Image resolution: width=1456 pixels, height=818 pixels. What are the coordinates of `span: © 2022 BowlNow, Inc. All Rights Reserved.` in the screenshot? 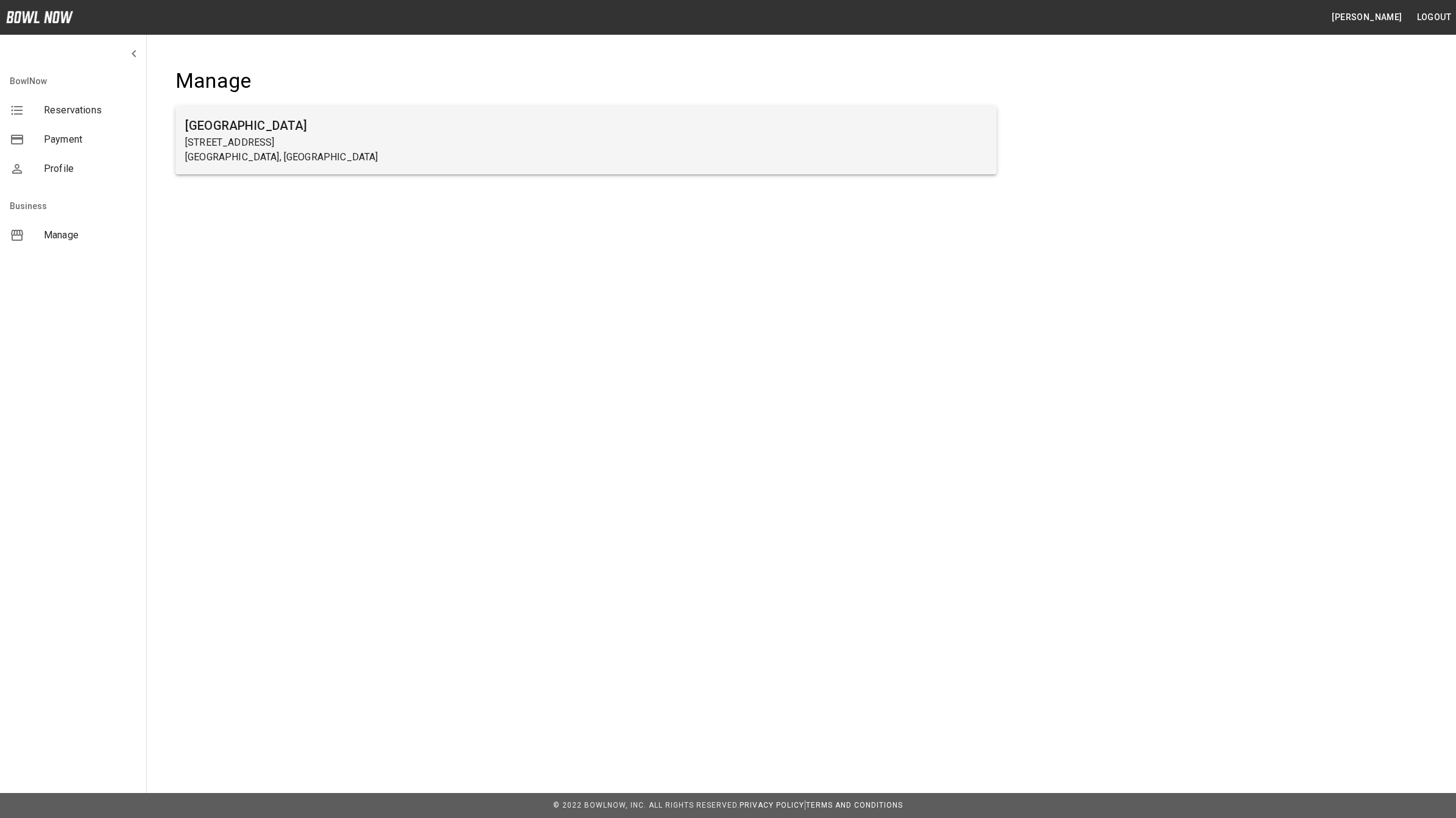 It's located at (647, 805).